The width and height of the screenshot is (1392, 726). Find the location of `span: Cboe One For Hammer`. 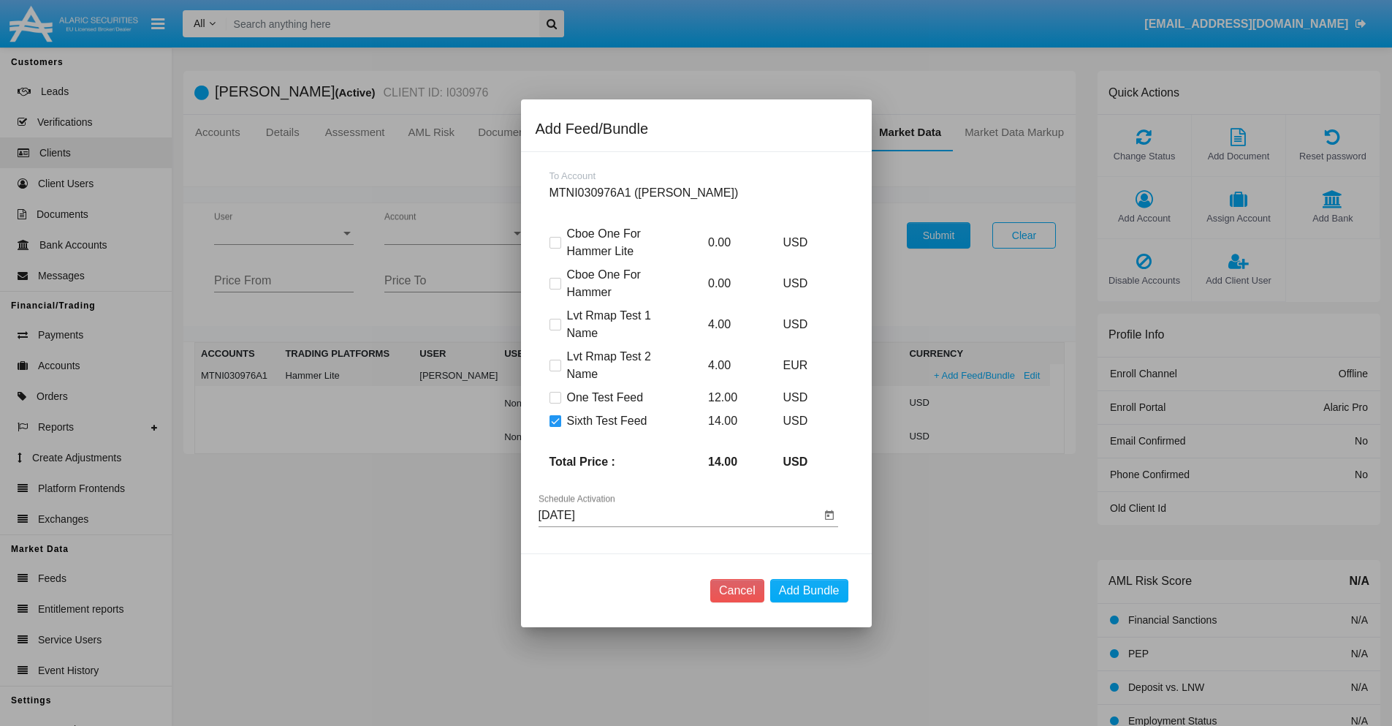

span: Cboe One For Hammer is located at coordinates (622, 284).